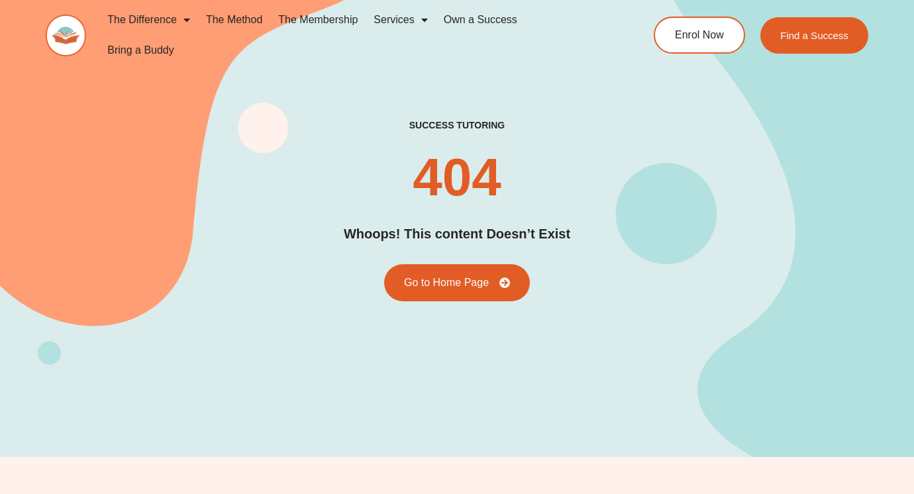  Describe the element at coordinates (140, 50) in the screenshot. I see `a: Bring a Buddy` at that location.